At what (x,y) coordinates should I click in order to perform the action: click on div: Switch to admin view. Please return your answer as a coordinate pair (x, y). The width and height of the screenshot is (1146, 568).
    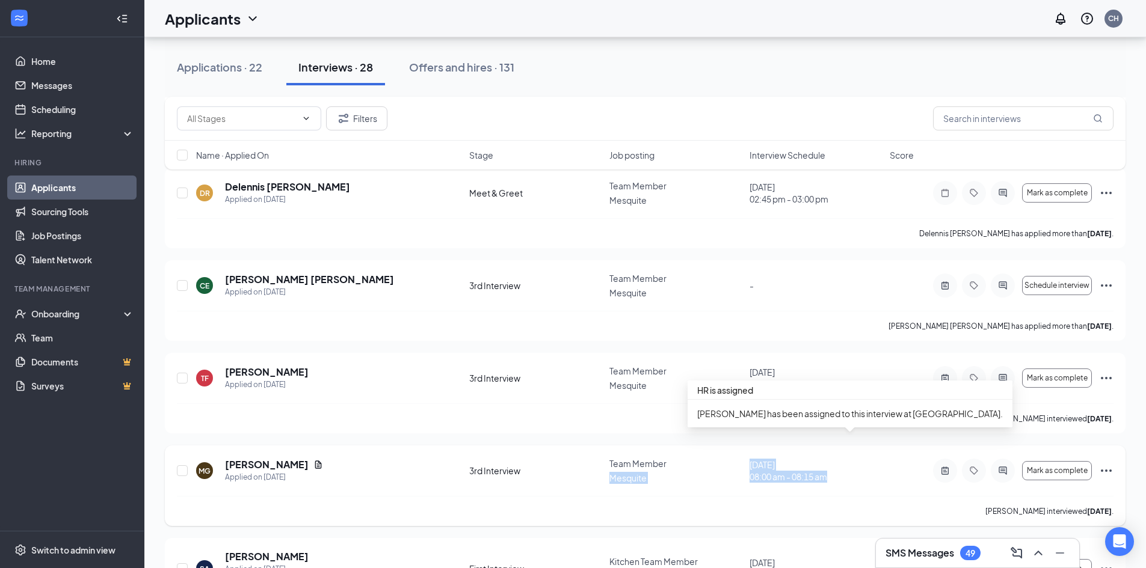
    Looking at the image, I should click on (73, 550).